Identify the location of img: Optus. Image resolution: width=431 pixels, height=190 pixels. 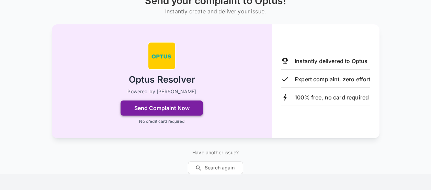
(162, 56).